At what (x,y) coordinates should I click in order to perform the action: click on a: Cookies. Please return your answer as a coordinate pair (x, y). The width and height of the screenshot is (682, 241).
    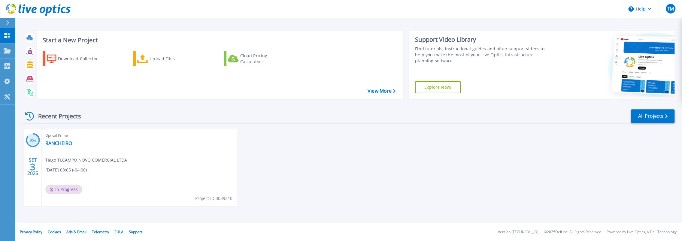
    Looking at the image, I should click on (54, 232).